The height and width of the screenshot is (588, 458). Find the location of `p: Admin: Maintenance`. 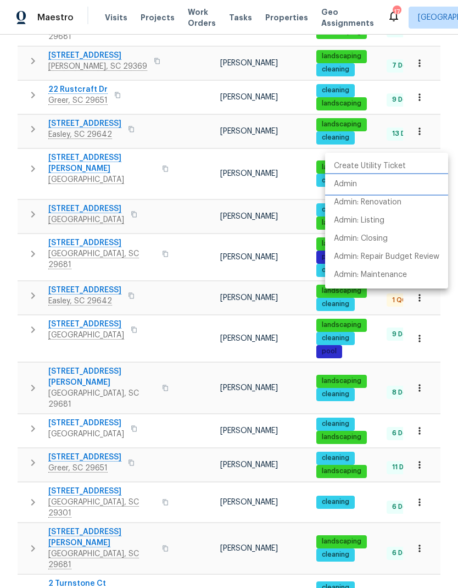

p: Admin: Maintenance is located at coordinates (370, 275).